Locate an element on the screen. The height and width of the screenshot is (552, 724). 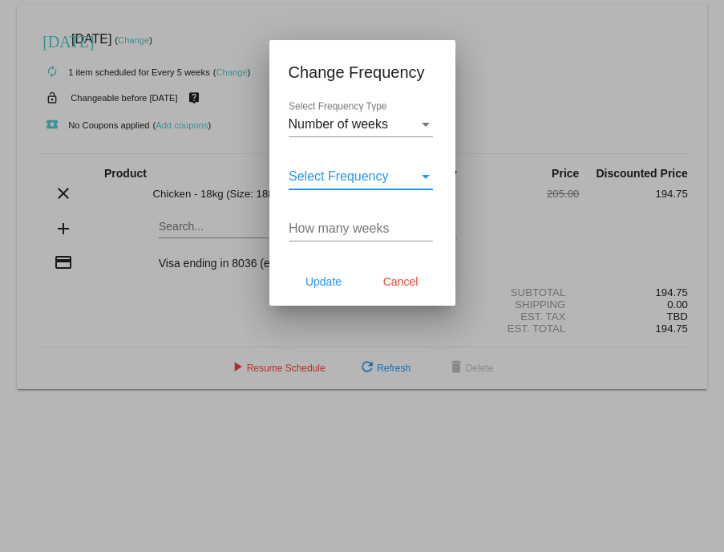
mat-select: Select Frequency is located at coordinates (361, 176).